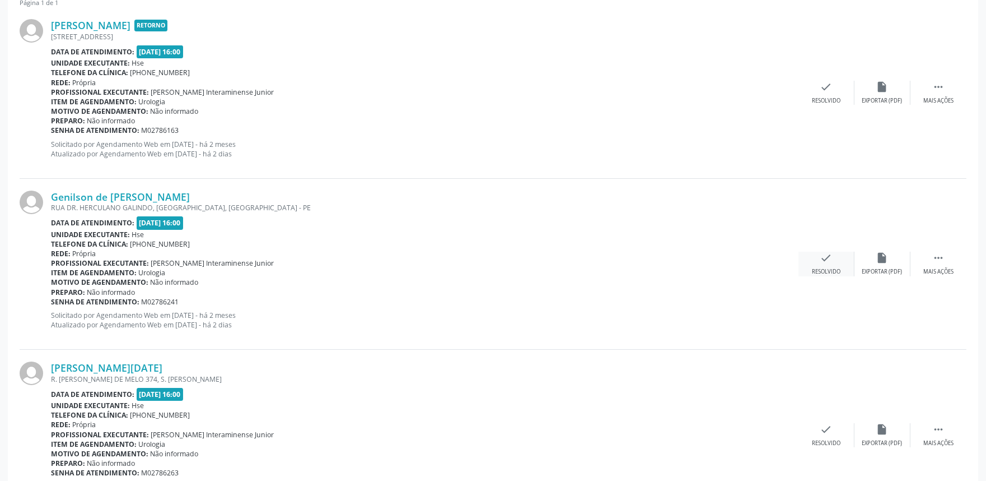  Describe the element at coordinates (160, 301) in the screenshot. I see `span: M02786241` at that location.